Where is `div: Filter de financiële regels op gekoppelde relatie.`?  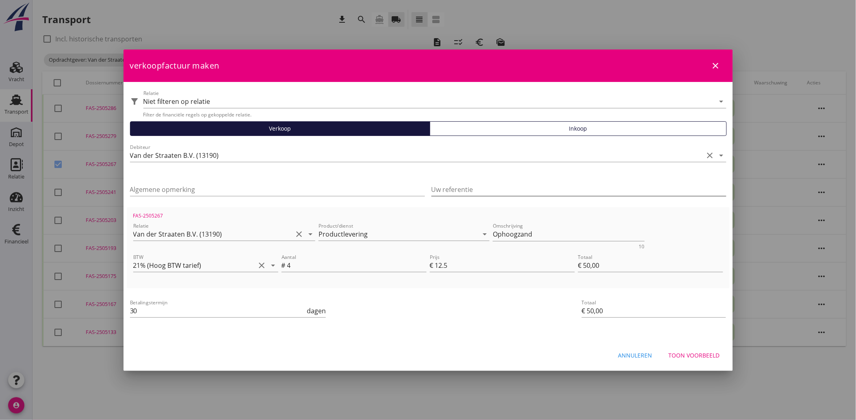
div: Filter de financiële regels op gekoppelde relatie. is located at coordinates (435, 115).